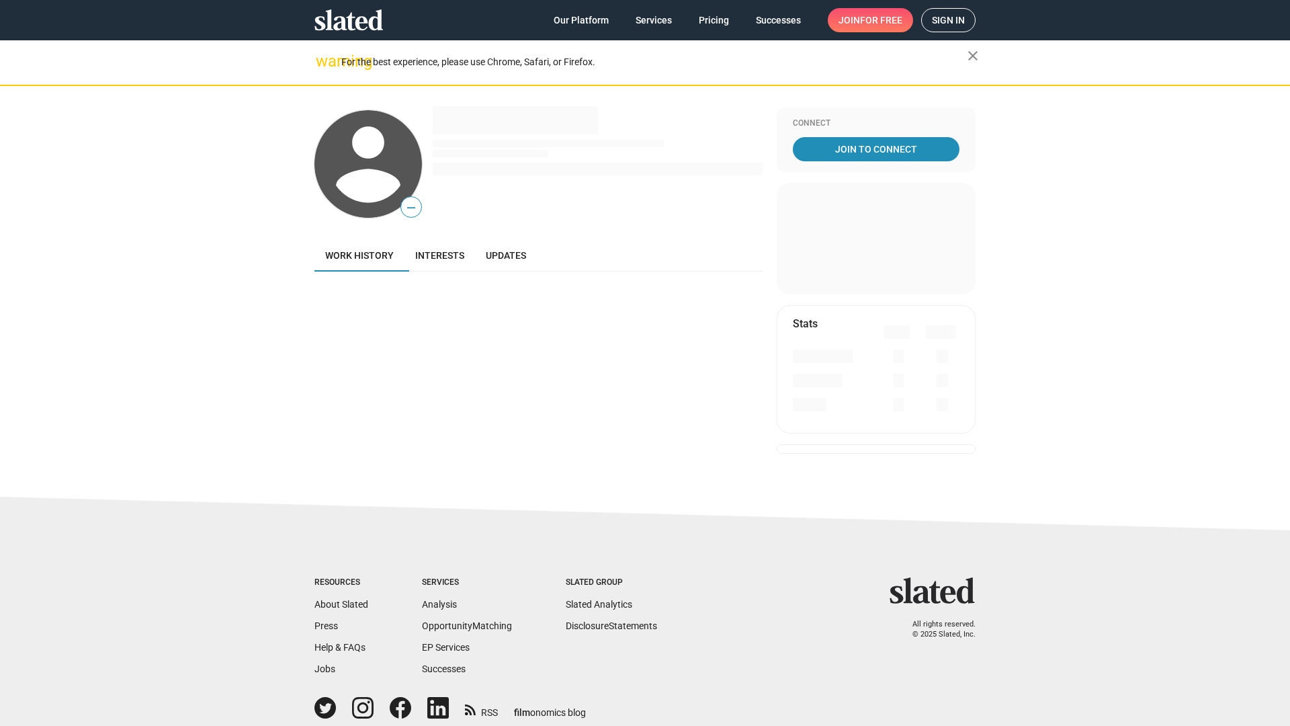  What do you see at coordinates (506, 255) in the screenshot?
I see `span: Updates` at bounding box center [506, 255].